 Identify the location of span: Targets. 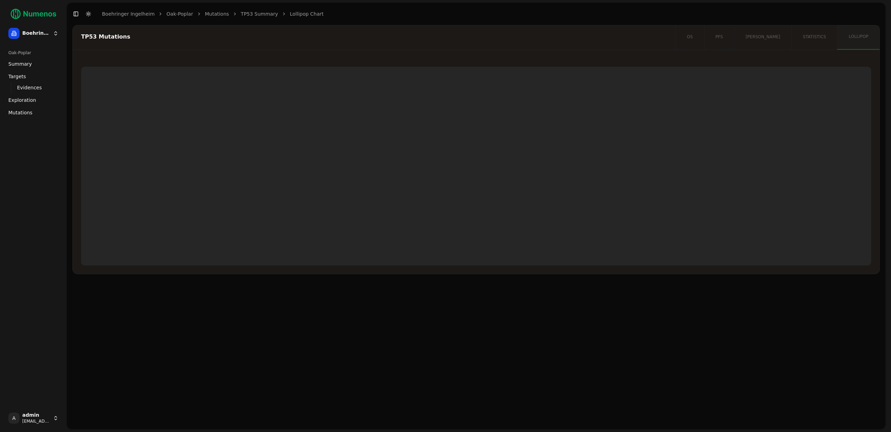
(17, 77).